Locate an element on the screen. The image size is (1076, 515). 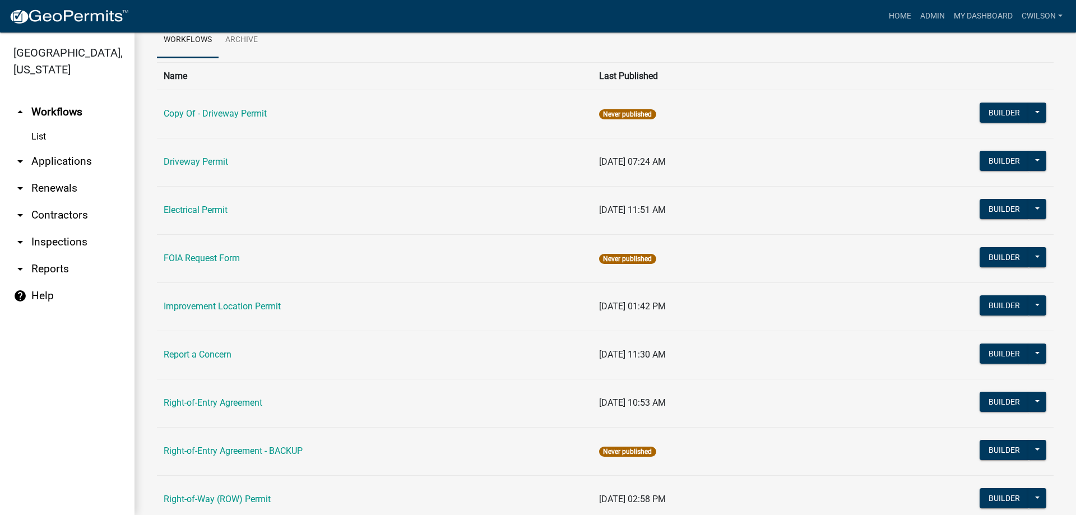
a: Electrical Permit is located at coordinates (196, 210).